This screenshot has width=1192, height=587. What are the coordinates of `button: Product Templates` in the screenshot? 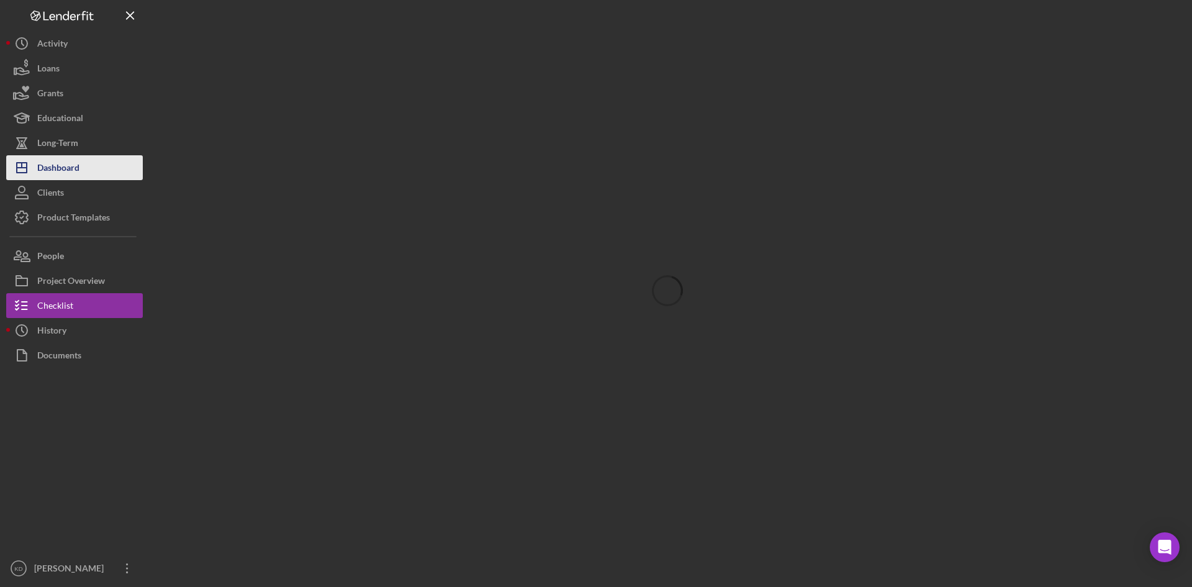 It's located at (74, 217).